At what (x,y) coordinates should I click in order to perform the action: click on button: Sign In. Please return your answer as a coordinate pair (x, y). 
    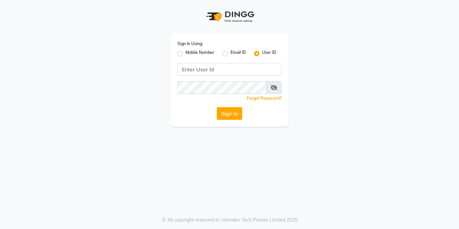
    Looking at the image, I should click on (230, 113).